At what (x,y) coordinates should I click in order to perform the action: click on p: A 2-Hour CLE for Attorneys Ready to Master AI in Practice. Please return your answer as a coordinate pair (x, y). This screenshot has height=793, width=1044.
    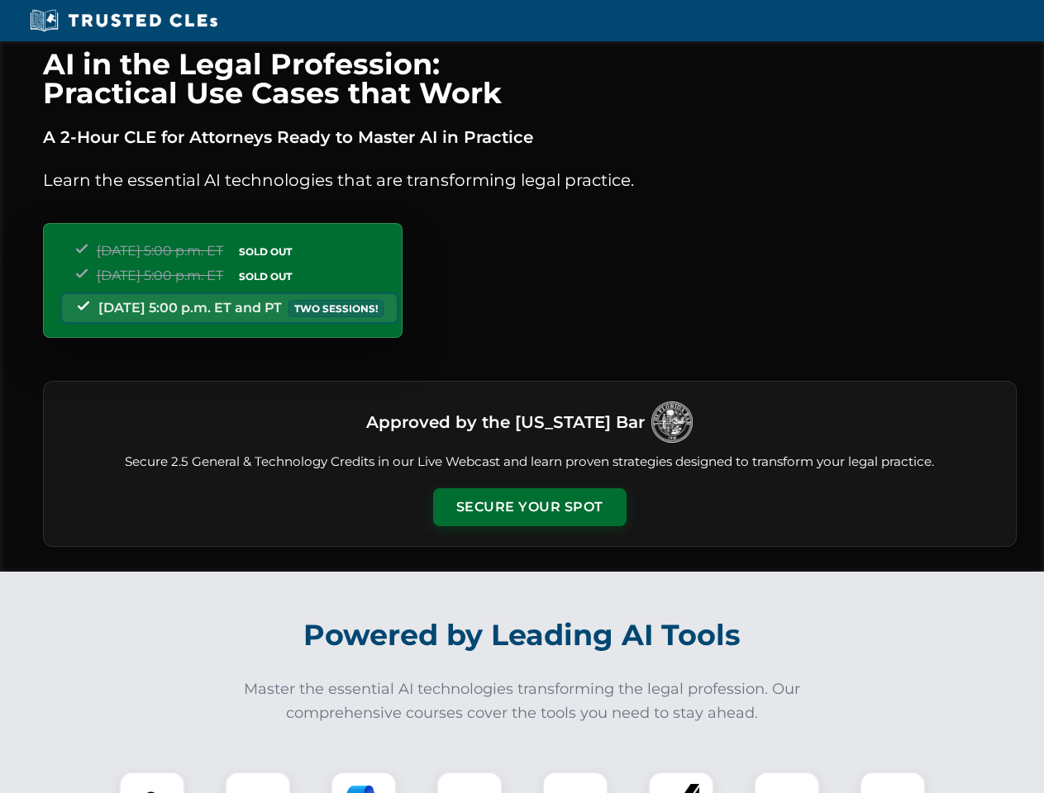
    Looking at the image, I should click on (530, 137).